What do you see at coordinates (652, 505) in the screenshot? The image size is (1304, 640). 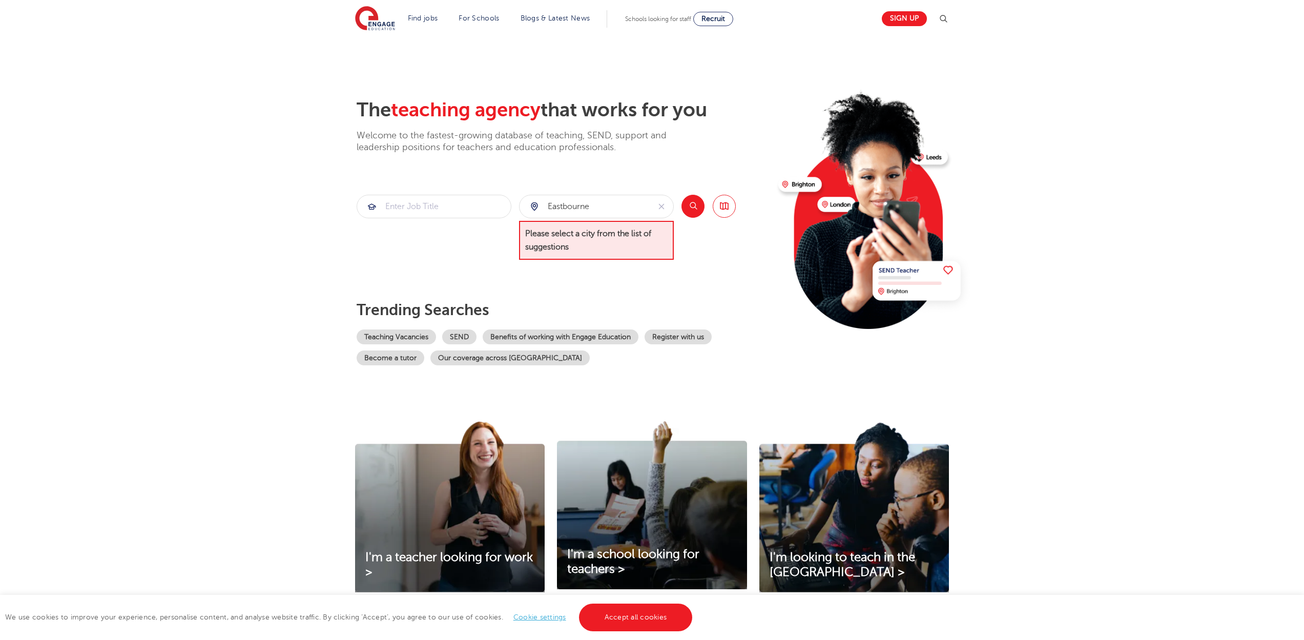 I see `img: I'm a school looking for teachers` at bounding box center [652, 505].